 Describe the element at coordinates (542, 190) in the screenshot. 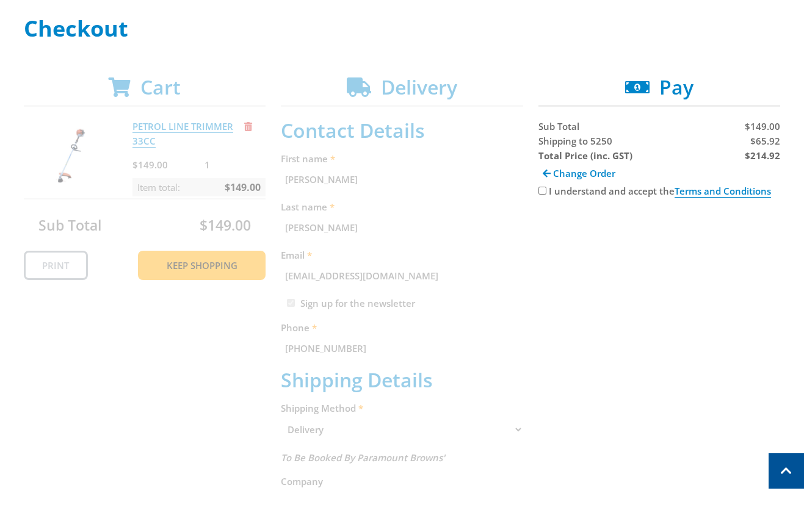

I see `input: Please accept the terms and conditions.` at that location.